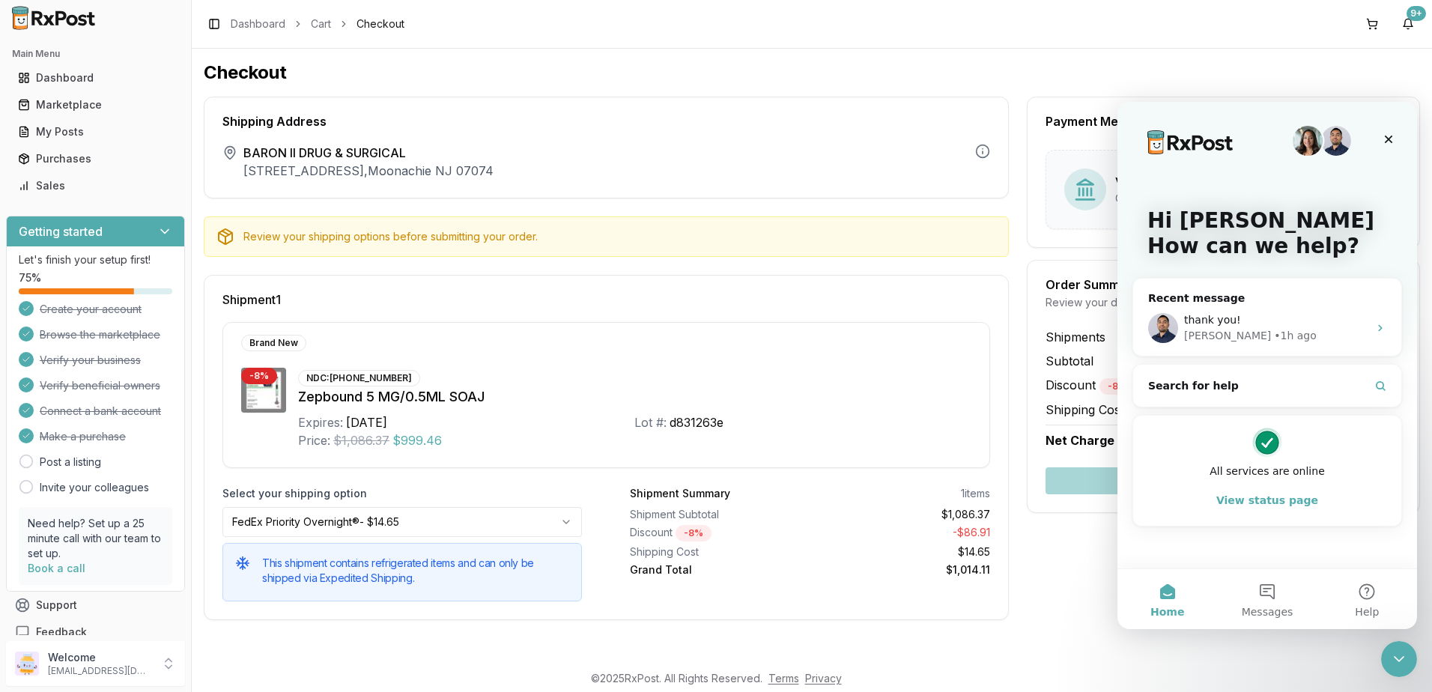  What do you see at coordinates (368, 153) in the screenshot?
I see `span: BARON II DRUG & SURGICAL` at bounding box center [368, 153].